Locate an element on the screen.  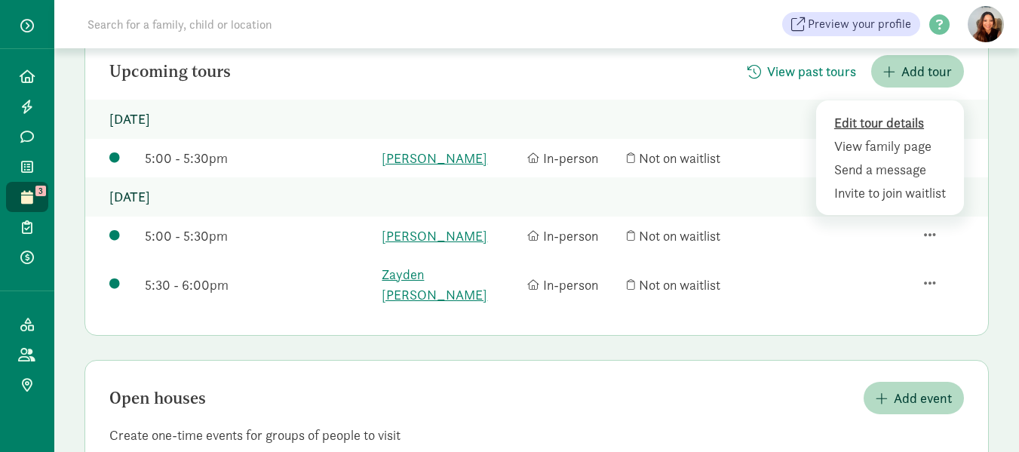
button: Add tour is located at coordinates (917, 71).